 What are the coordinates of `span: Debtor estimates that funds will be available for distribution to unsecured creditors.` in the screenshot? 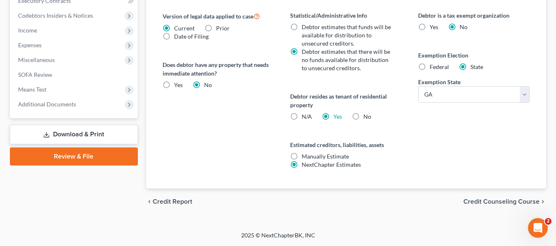 It's located at (346, 35).